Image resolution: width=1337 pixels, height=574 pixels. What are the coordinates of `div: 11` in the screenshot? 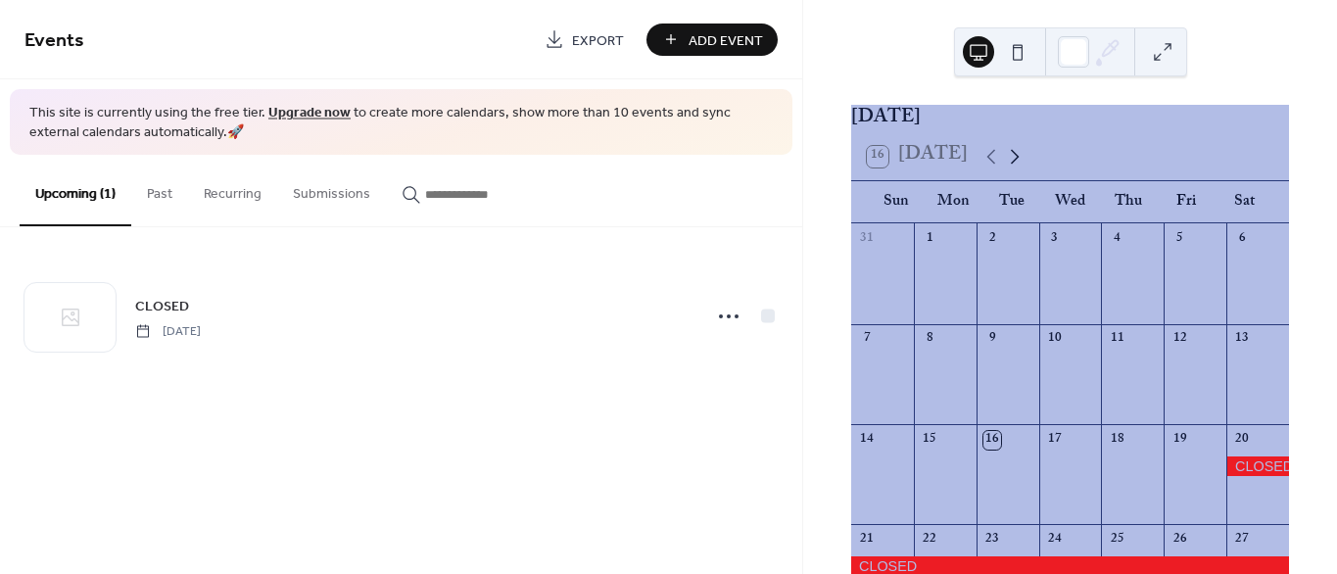 It's located at (1118, 340).